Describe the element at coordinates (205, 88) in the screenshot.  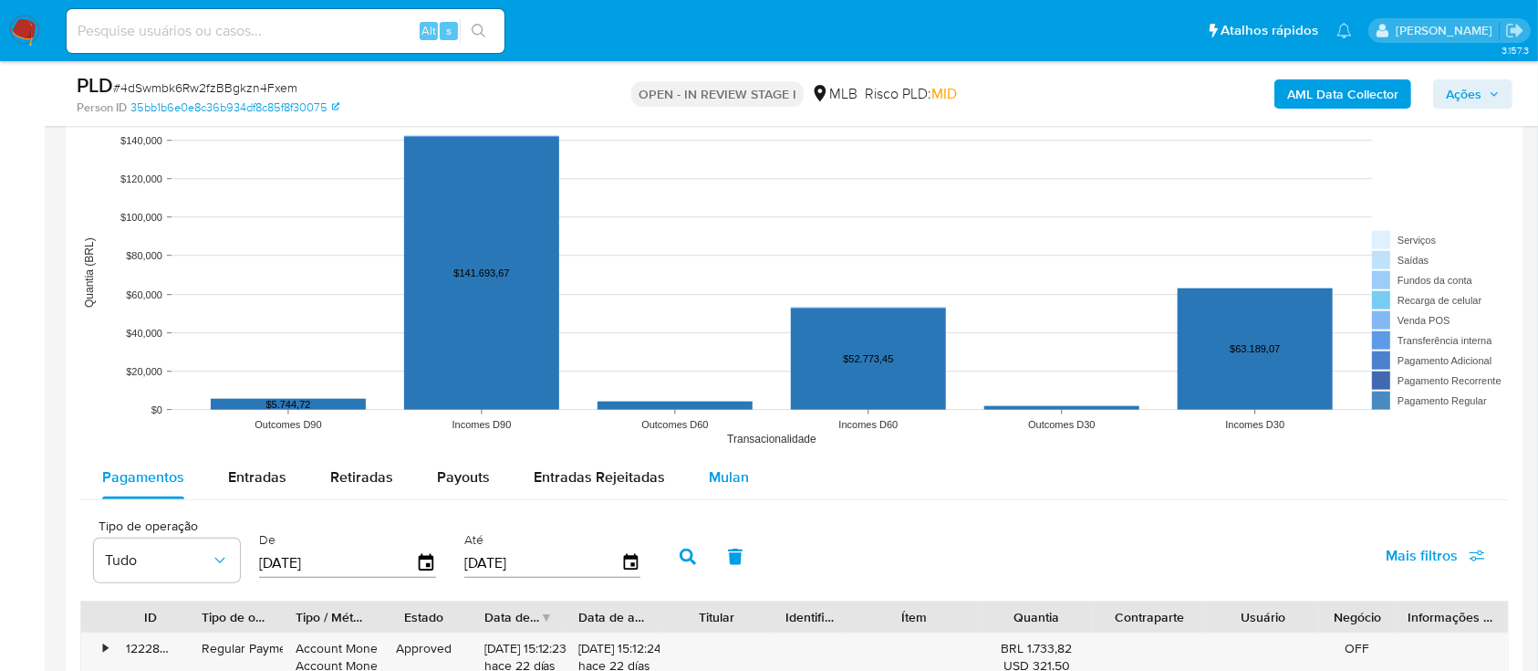
I see `span: # 4dSwmbk6Rw2fzBBgkzn4Fxem` at that location.